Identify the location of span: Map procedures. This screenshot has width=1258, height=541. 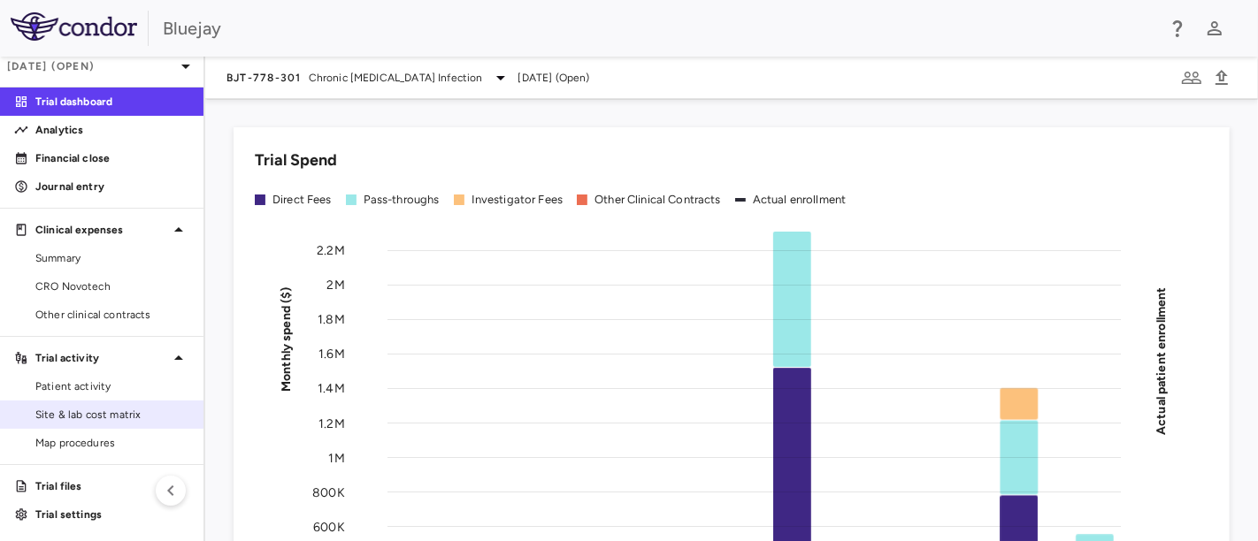
(112, 443).